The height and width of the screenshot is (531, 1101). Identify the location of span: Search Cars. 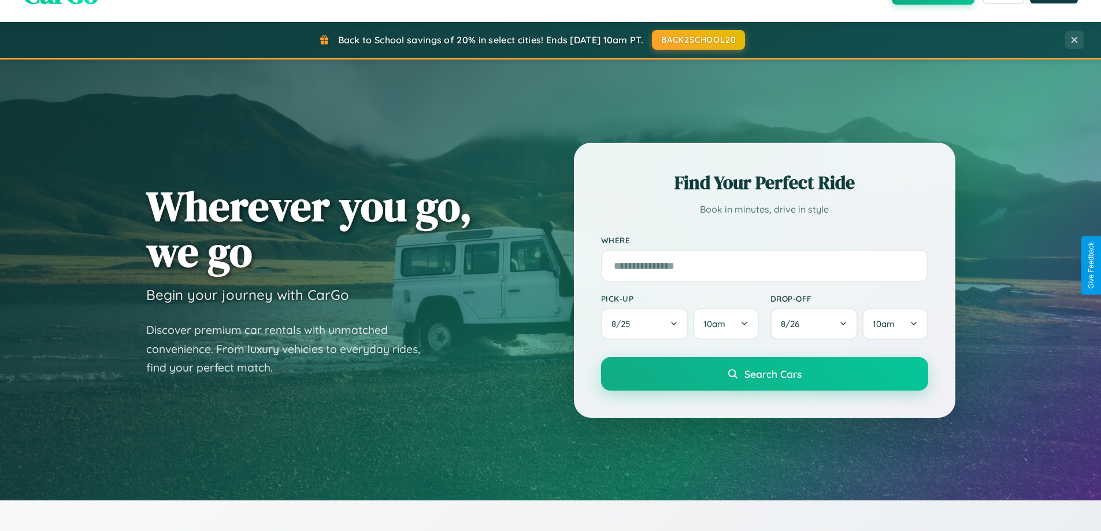
(773, 374).